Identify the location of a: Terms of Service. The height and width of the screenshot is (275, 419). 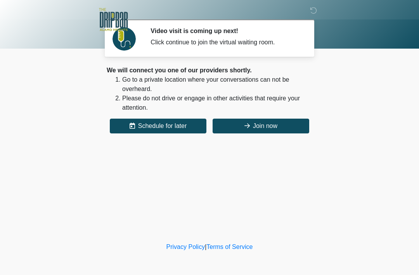
(229, 246).